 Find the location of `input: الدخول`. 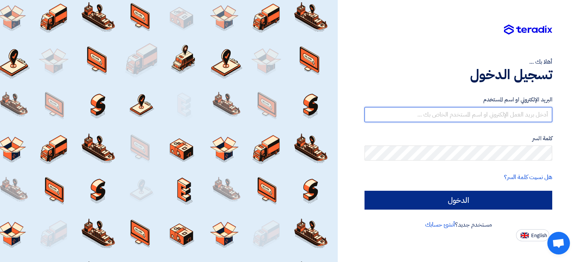

input: الدخول is located at coordinates (458, 200).